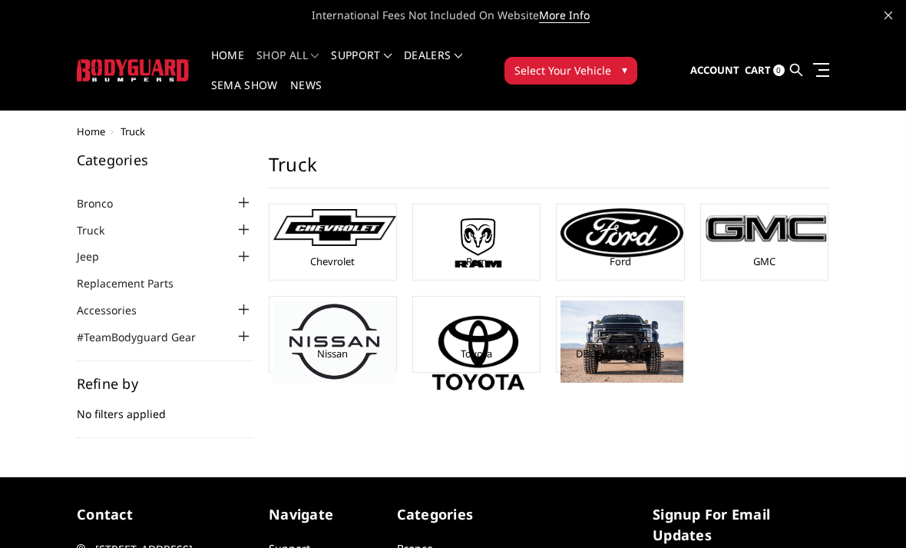  I want to click on a: SEMA Show, so click(244, 94).